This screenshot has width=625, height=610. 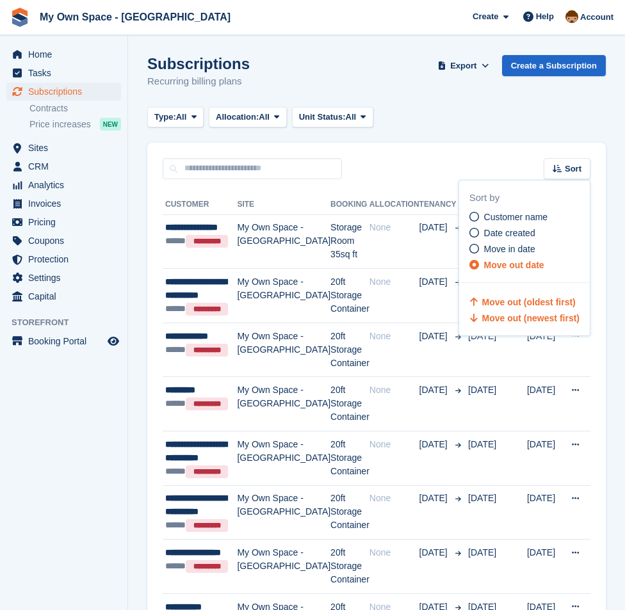 I want to click on span: Settings, so click(x=67, y=278).